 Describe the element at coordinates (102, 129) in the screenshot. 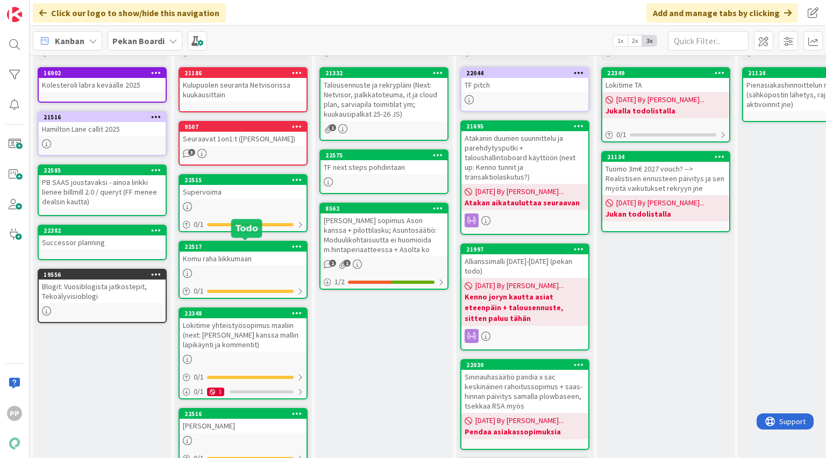

I see `div: Hamilton Lane callit 2025` at that location.